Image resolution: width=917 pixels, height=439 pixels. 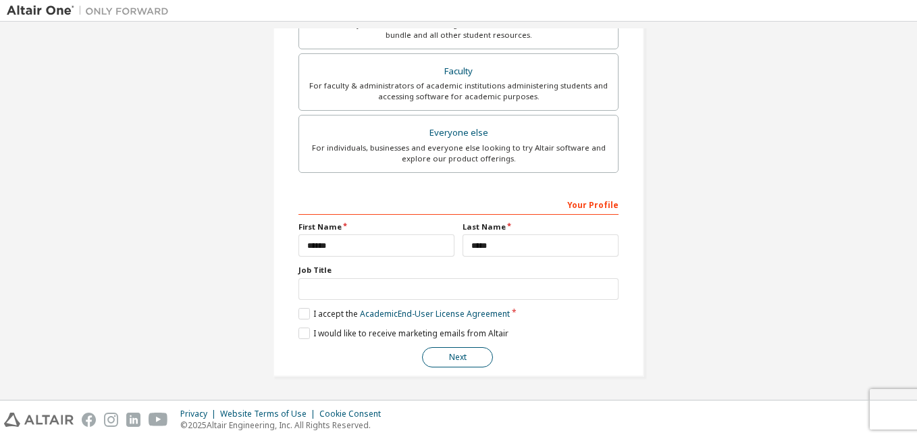 What do you see at coordinates (404, 313) in the screenshot?
I see `label: I accept the` at bounding box center [404, 313].